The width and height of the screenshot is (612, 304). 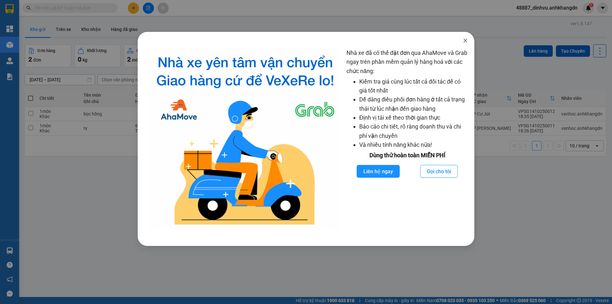 I want to click on li: Và nhiều tính năng khác nữa!, so click(x=413, y=145).